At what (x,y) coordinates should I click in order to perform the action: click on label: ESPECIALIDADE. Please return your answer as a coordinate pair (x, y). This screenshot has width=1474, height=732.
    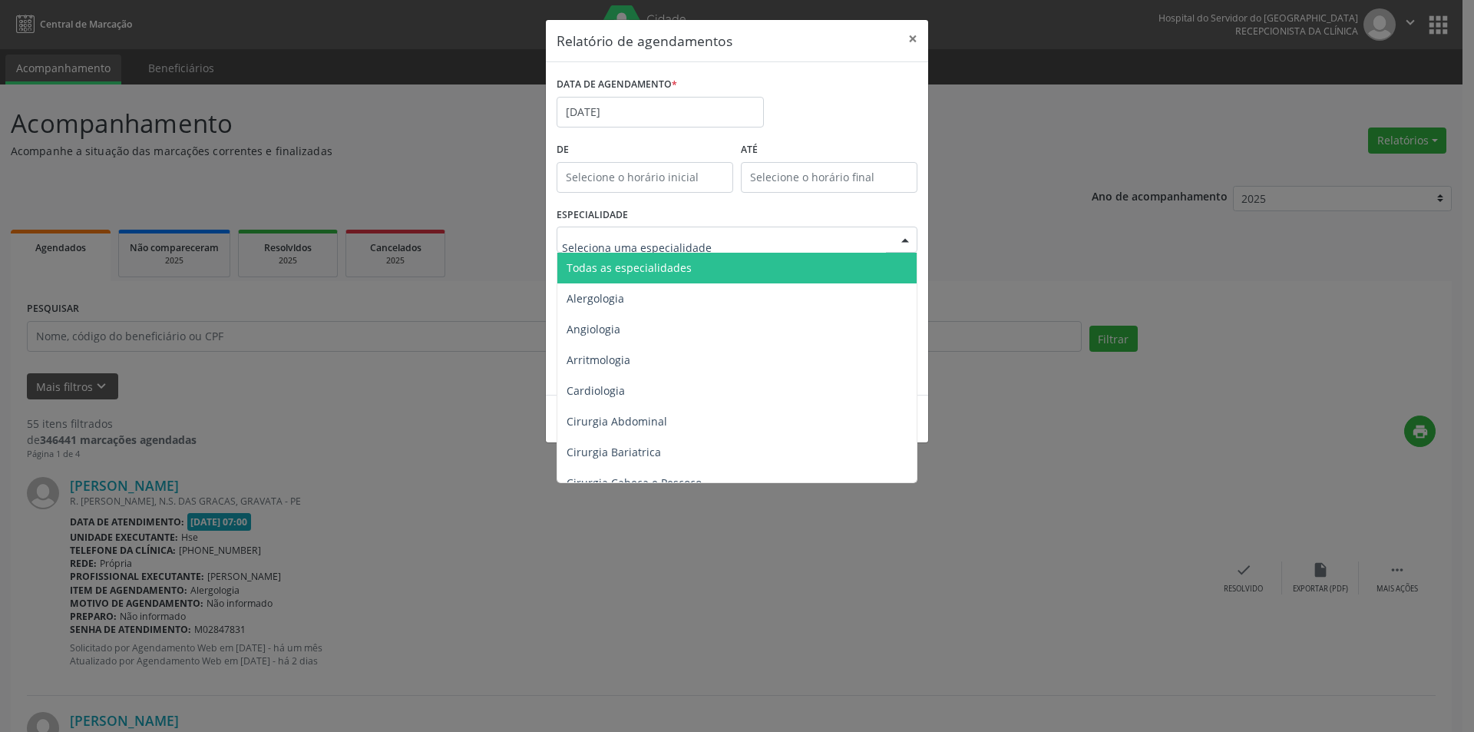
    Looking at the image, I should click on (592, 215).